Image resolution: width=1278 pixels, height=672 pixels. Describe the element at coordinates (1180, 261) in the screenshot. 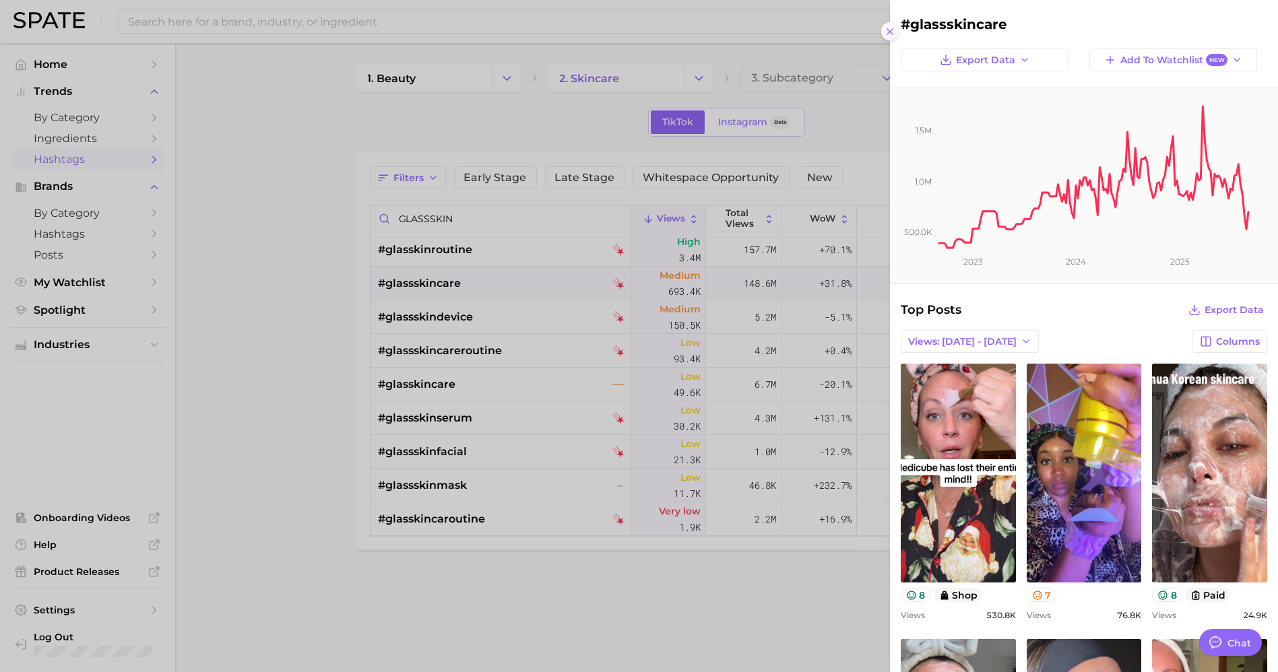

I see `tspan: 2025` at that location.